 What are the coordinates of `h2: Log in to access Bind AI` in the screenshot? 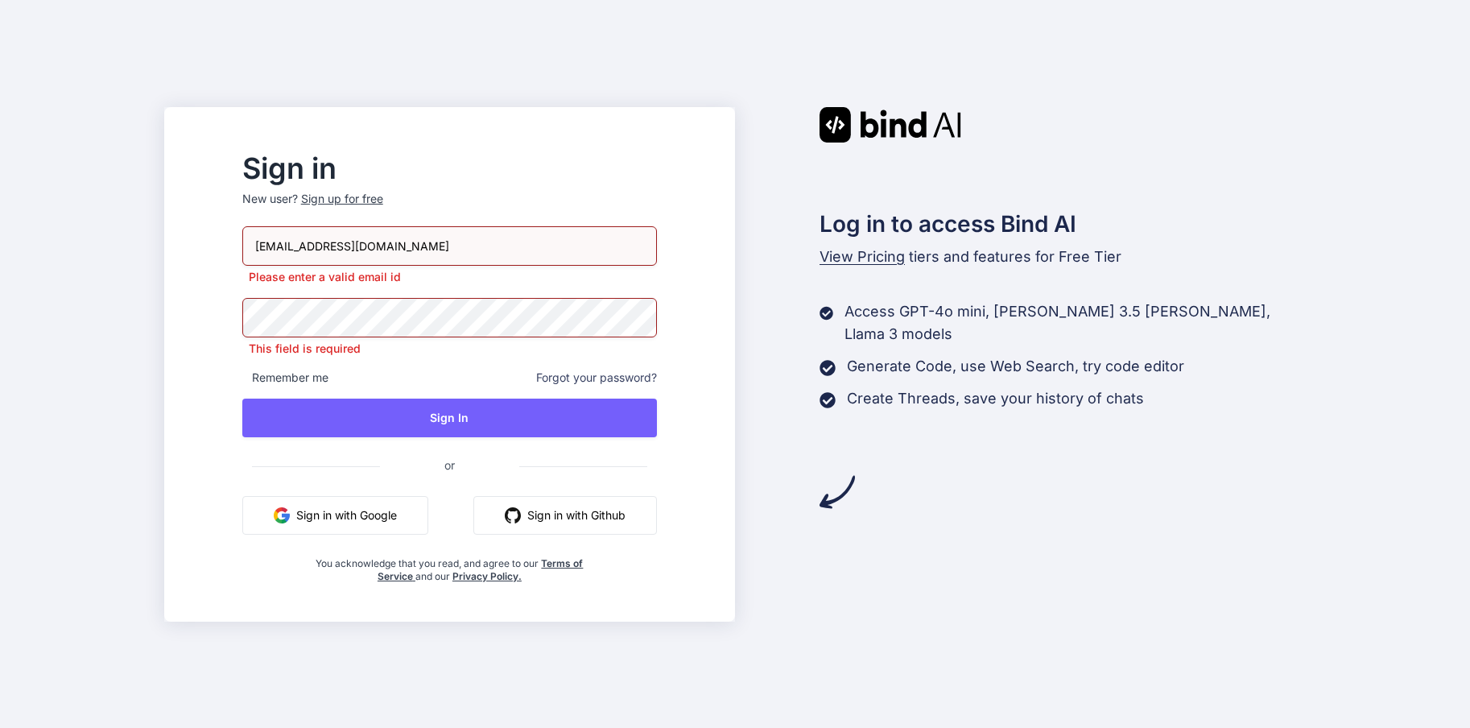 It's located at (1062, 224).